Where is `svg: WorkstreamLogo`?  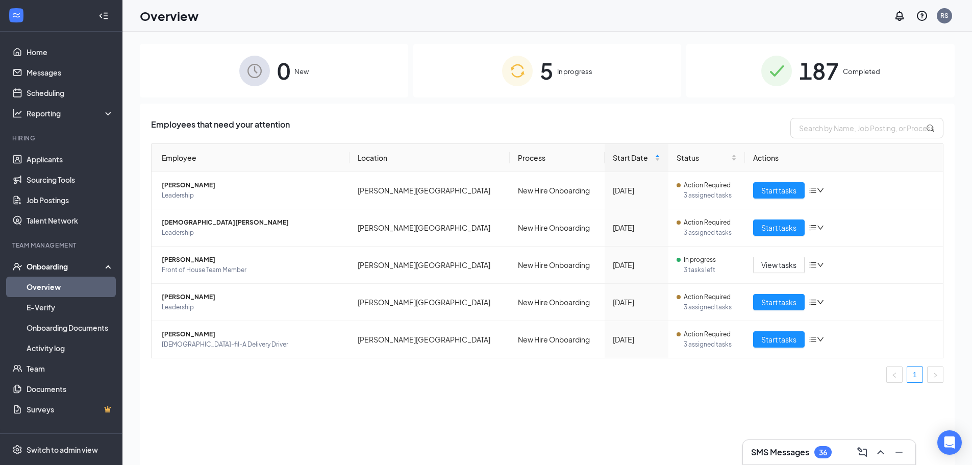
svg: WorkstreamLogo is located at coordinates (16, 15).